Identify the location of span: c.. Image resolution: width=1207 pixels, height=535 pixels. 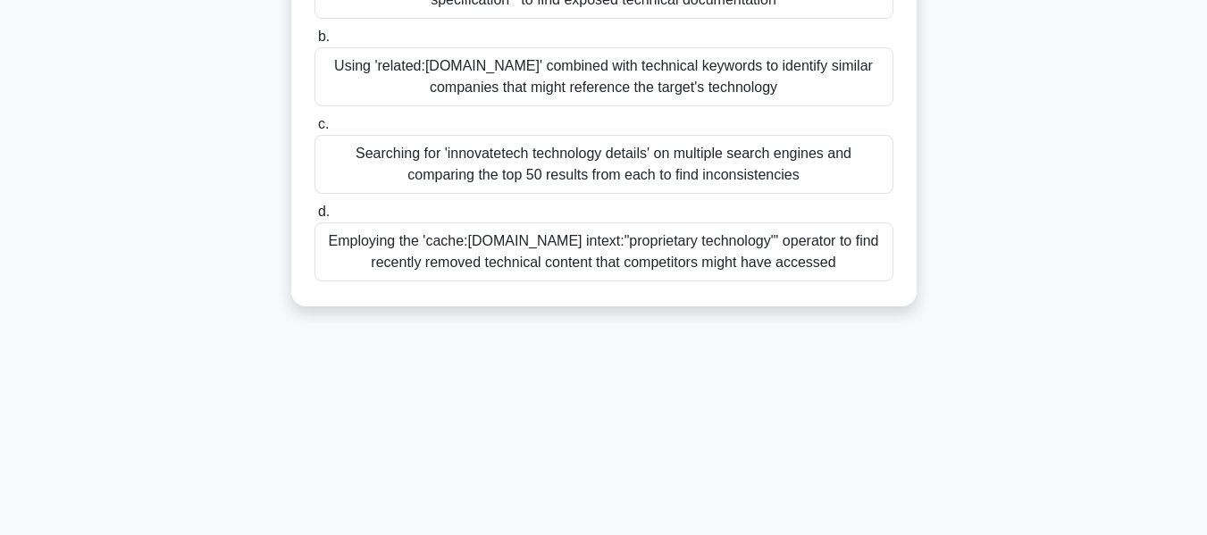
(323, 123).